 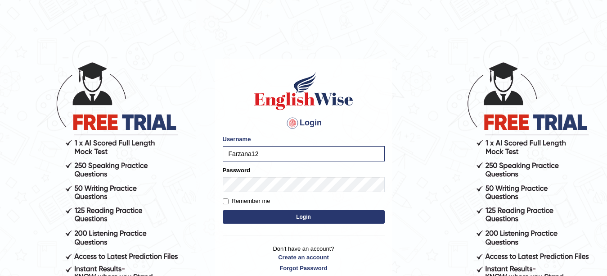 What do you see at coordinates (304, 123) in the screenshot?
I see `h4: Login` at bounding box center [304, 123].